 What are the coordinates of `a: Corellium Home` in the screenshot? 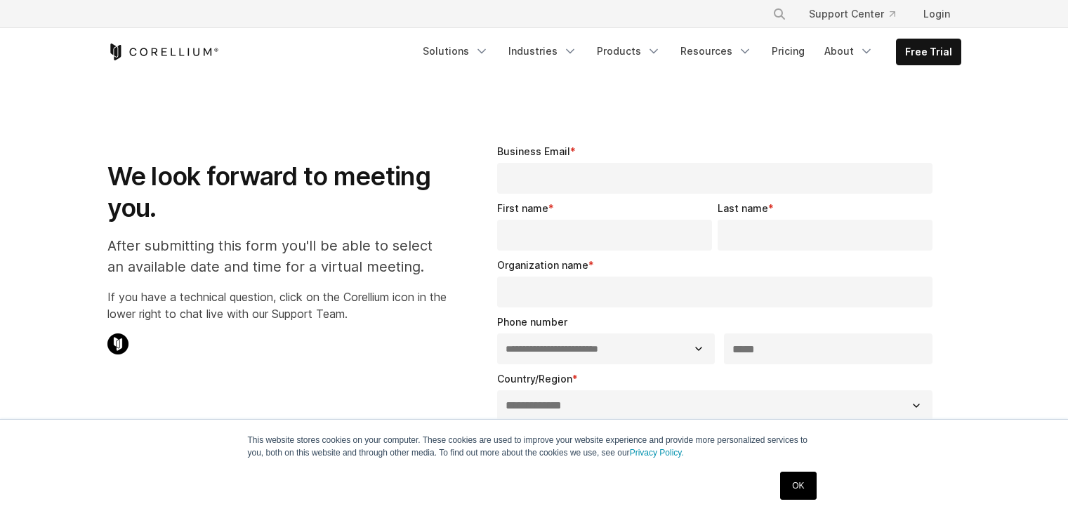 It's located at (163, 52).